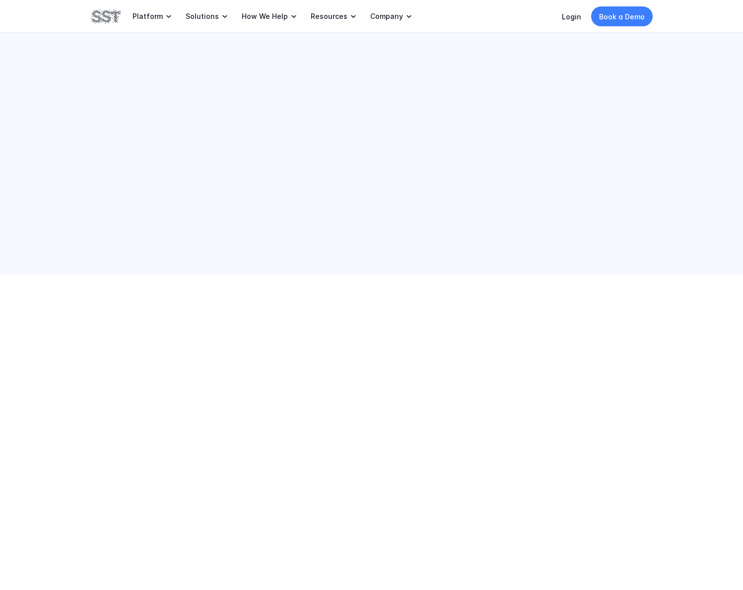 This screenshot has width=743, height=590. I want to click on a: SST logo, so click(106, 16).